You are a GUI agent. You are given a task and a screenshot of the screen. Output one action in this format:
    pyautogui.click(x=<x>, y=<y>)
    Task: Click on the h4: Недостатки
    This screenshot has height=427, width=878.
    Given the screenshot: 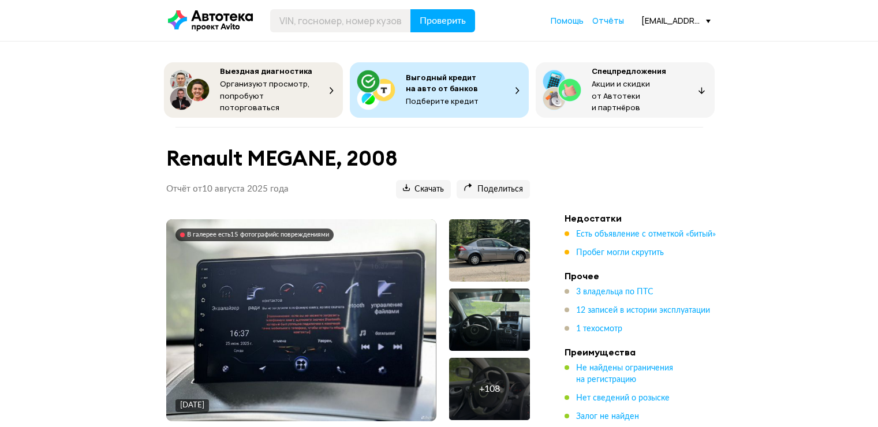 What is the action you would take?
    pyautogui.click(x=646, y=218)
    